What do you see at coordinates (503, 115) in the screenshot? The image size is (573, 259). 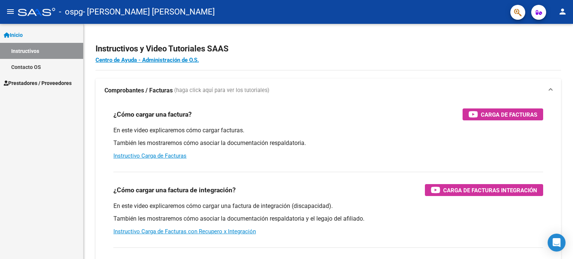 I see `button: Carga de Facturas` at bounding box center [503, 115].